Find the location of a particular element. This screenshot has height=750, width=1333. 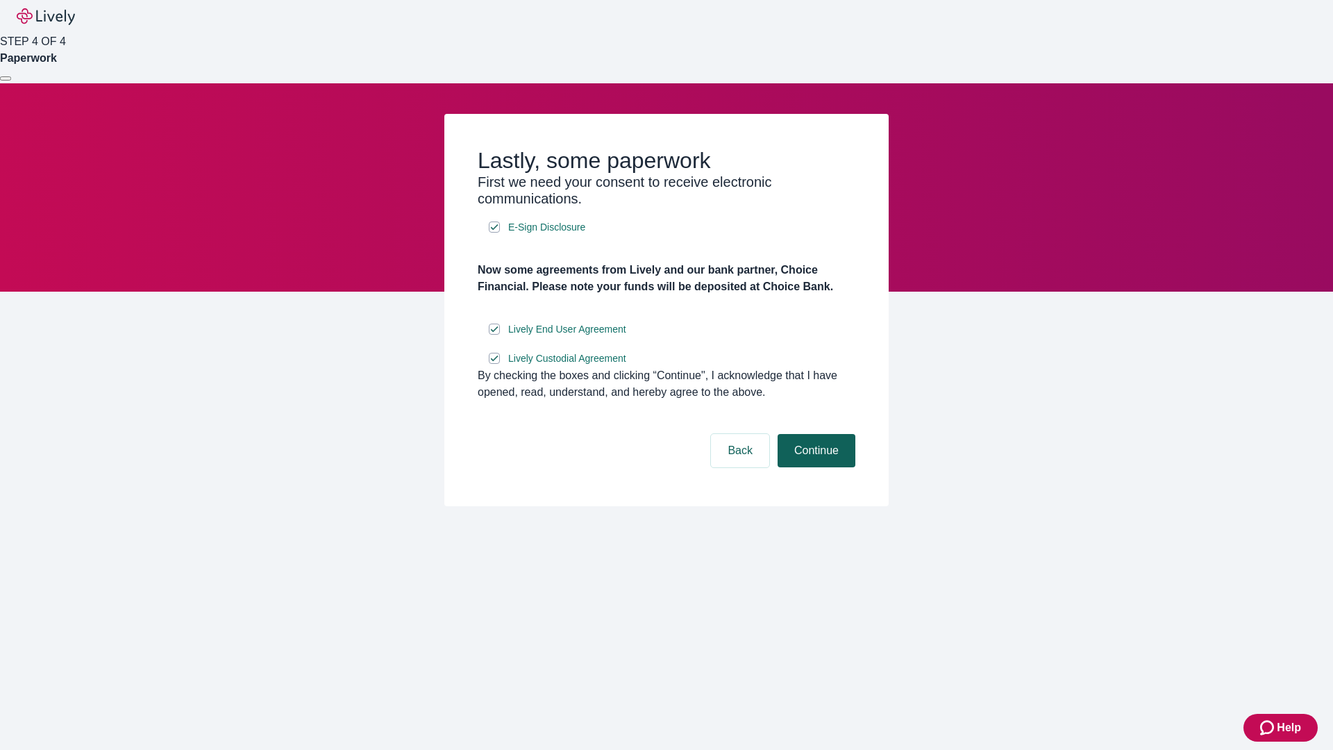

h2: Lastly, some paperwork is located at coordinates (666, 160).